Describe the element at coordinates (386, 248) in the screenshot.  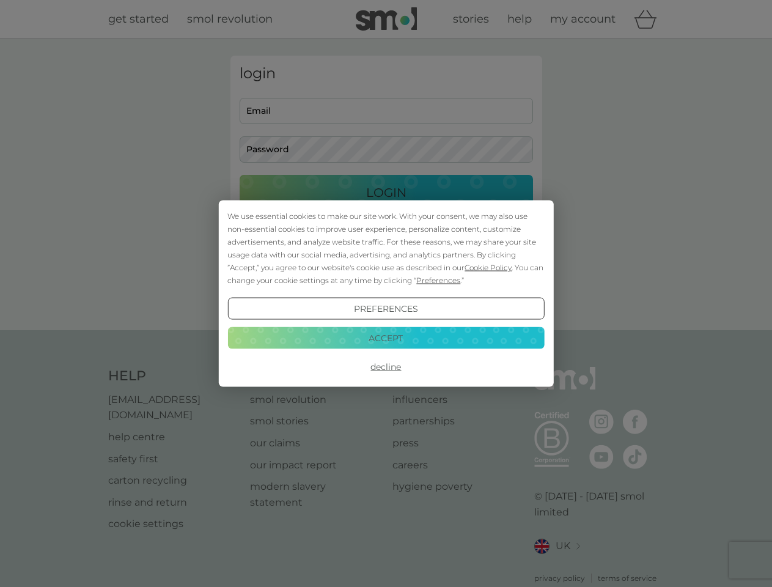
I see `div: We use essential cookies to make our site work. With your consent, we may also use non-essential ...` at that location.